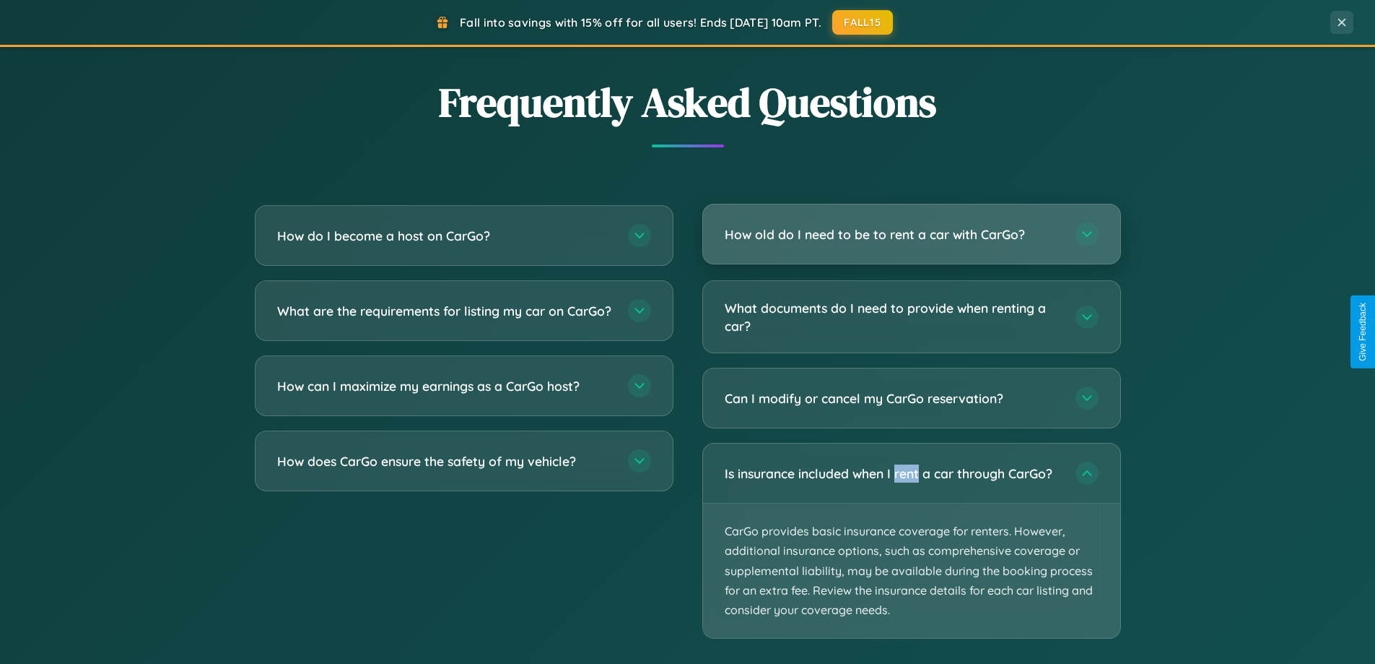  Describe the element at coordinates (445, 461) in the screenshot. I see `h3: How does CarGo ensure the safety of my vehicle?` at that location.